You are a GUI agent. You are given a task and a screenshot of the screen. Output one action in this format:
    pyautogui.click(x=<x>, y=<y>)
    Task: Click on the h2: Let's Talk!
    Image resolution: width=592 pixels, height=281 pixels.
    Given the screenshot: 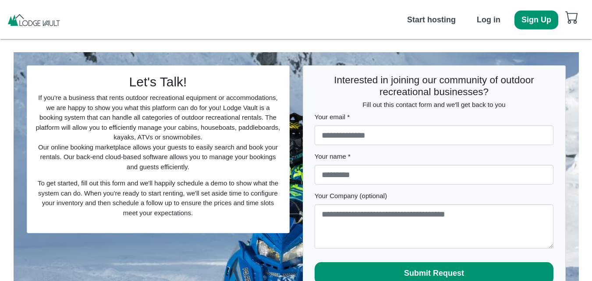 What is the action you would take?
    pyautogui.click(x=158, y=82)
    